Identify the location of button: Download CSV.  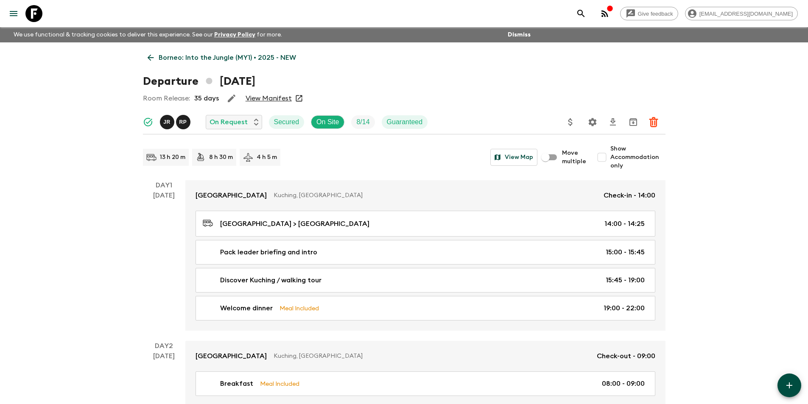
(613, 122).